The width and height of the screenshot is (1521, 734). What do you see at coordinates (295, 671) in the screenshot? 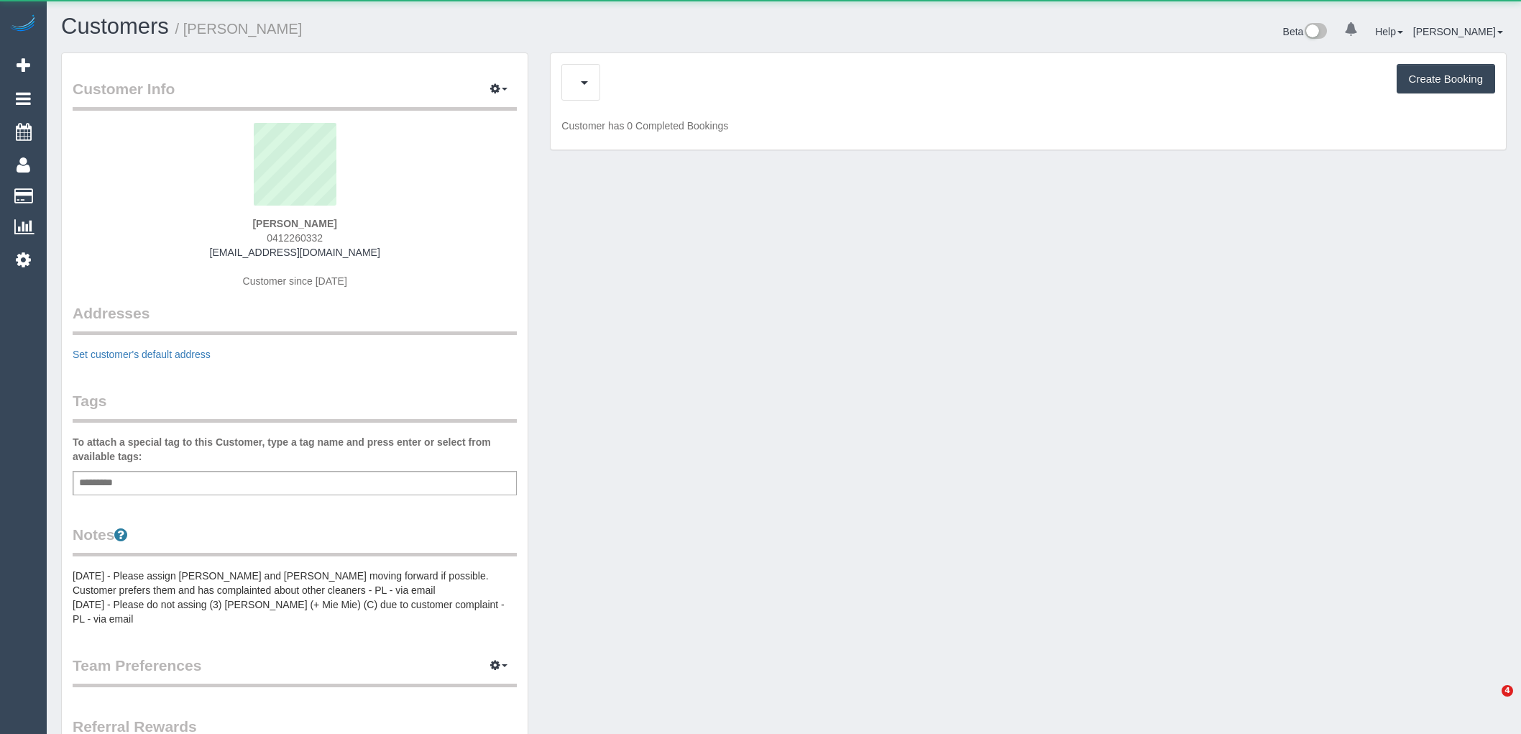
I see `legend: Team Preferences` at bounding box center [295, 671].